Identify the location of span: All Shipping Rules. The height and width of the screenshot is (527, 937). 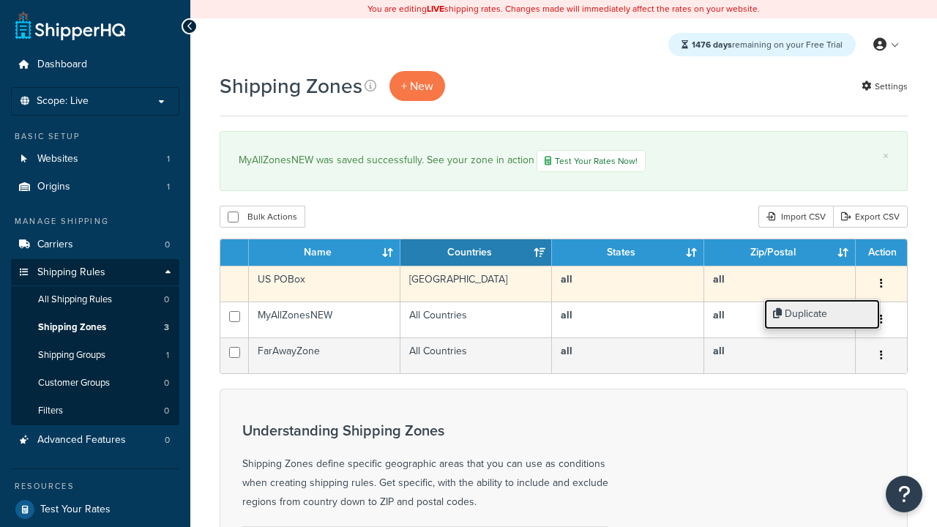
(75, 300).